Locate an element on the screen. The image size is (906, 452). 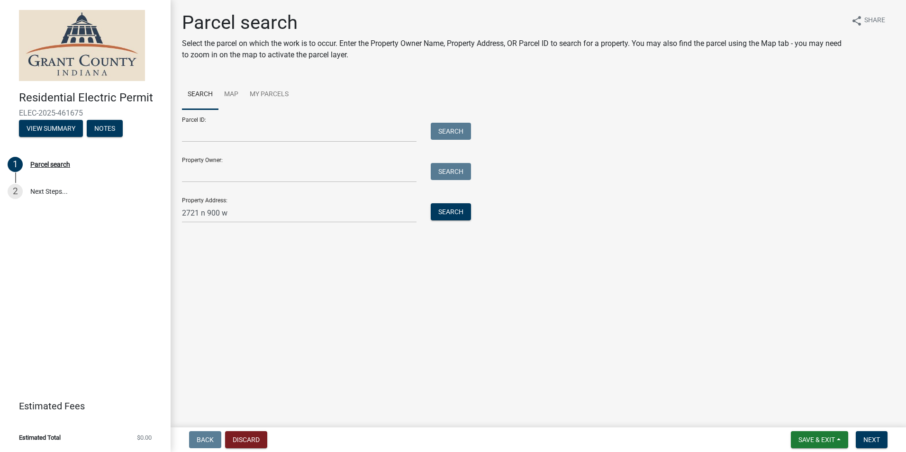
span: Save & Exit is located at coordinates (816, 440).